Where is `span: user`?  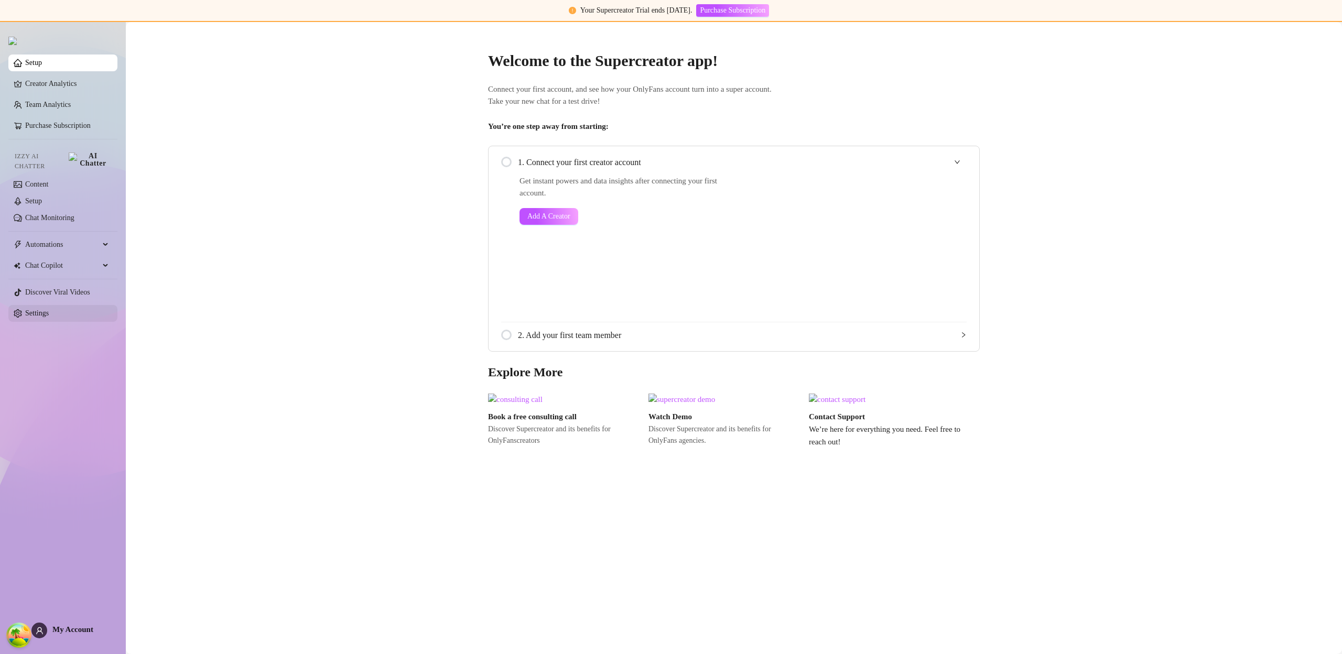
span: user is located at coordinates (39, 630).